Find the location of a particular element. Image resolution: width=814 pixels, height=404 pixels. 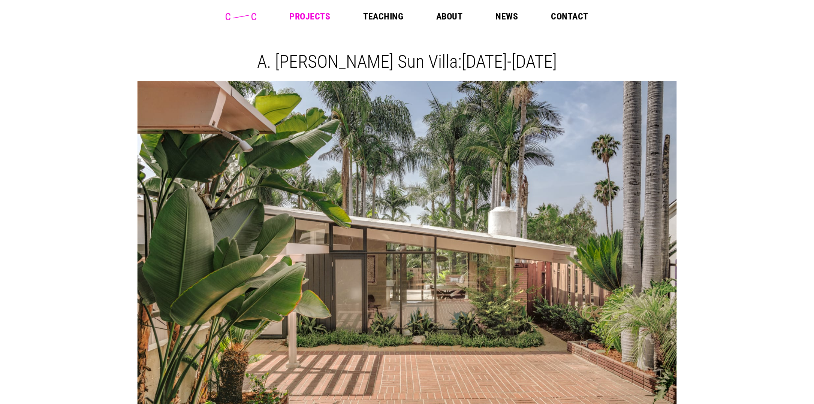

a: News is located at coordinates (507, 16).